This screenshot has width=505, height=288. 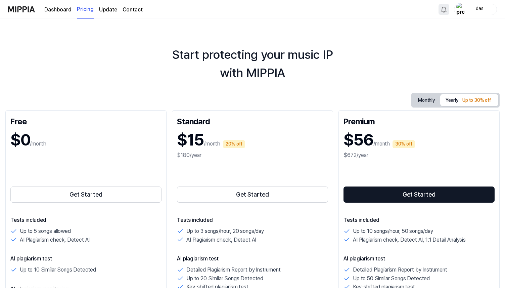 I want to click on a: Dashboard, so click(x=58, y=10).